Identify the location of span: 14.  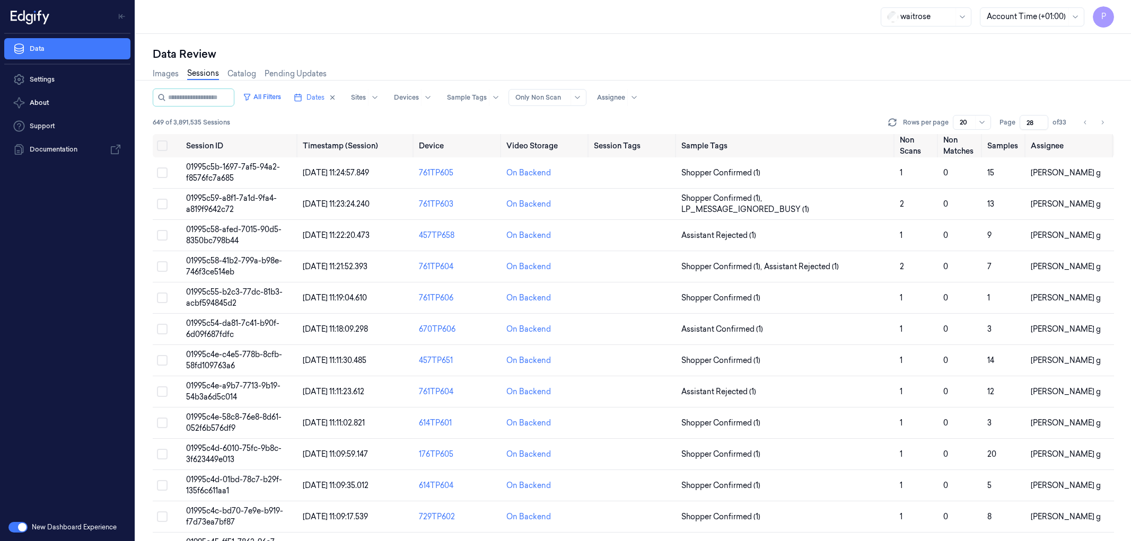
(990, 360).